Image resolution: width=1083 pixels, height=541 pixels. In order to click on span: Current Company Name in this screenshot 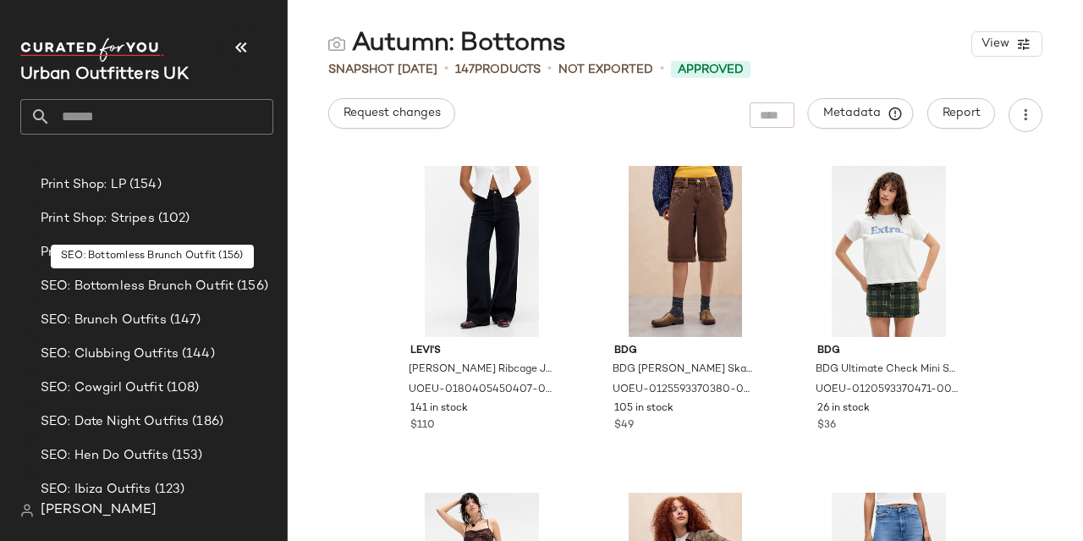, I will do `click(104, 74)`.